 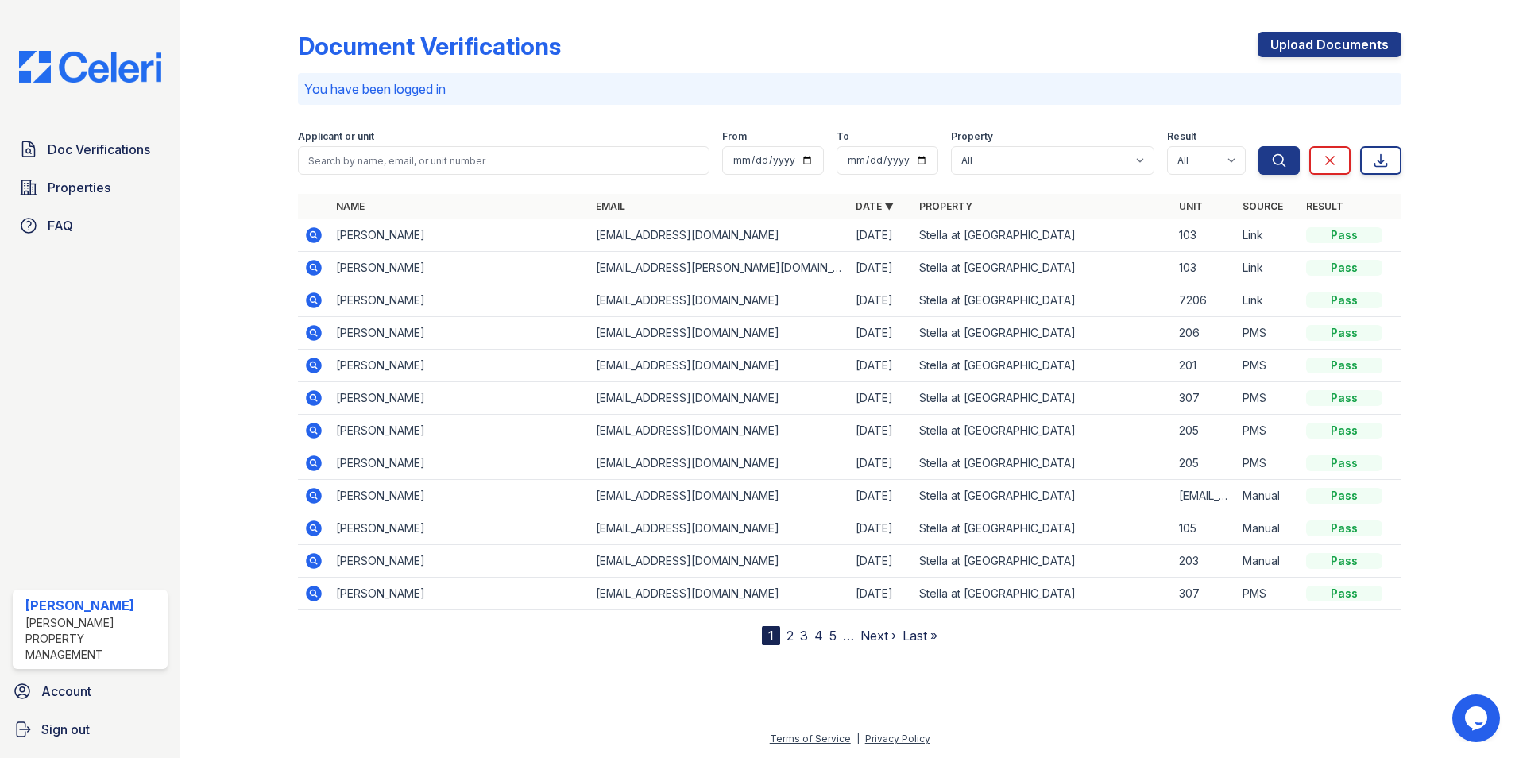 What do you see at coordinates (90, 226) in the screenshot?
I see `a: FAQ` at bounding box center [90, 226].